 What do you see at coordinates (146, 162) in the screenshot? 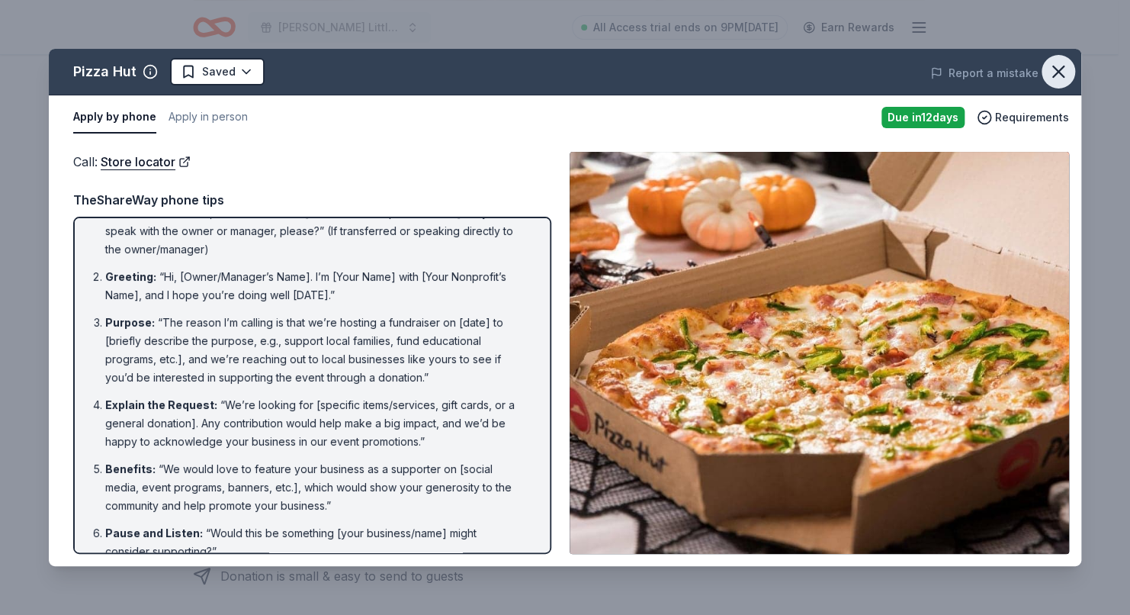
I see `a: Store locator` at bounding box center [146, 162].